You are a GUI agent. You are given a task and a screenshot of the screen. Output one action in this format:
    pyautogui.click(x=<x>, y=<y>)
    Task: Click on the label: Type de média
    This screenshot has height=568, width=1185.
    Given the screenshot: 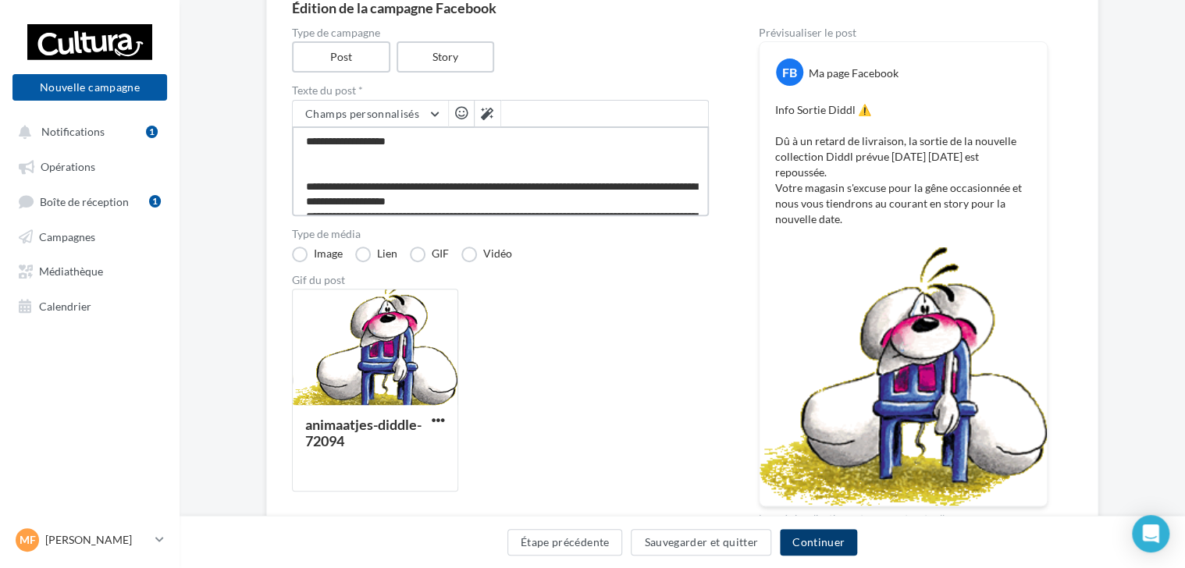 What is the action you would take?
    pyautogui.click(x=500, y=234)
    